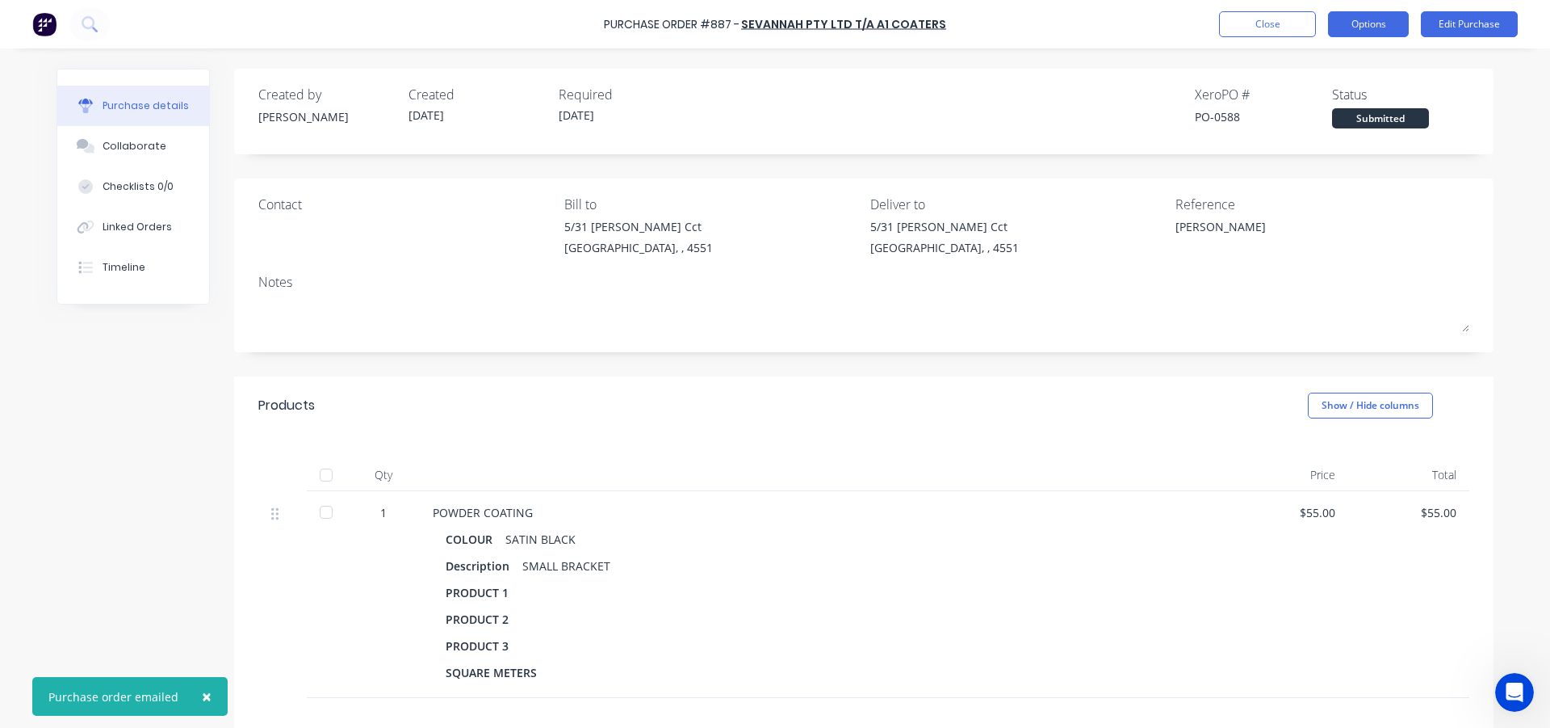 This screenshot has height=728, width=1550. What do you see at coordinates (44, 24) in the screenshot?
I see `img: Factory` at bounding box center [44, 24].